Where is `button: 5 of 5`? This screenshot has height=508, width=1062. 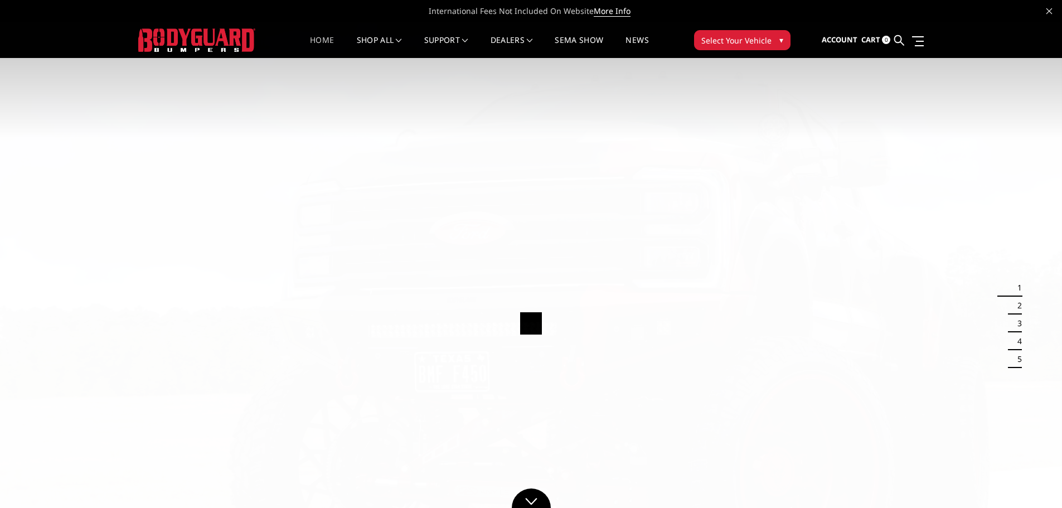
button: 5 of 5 is located at coordinates (1016, 359).